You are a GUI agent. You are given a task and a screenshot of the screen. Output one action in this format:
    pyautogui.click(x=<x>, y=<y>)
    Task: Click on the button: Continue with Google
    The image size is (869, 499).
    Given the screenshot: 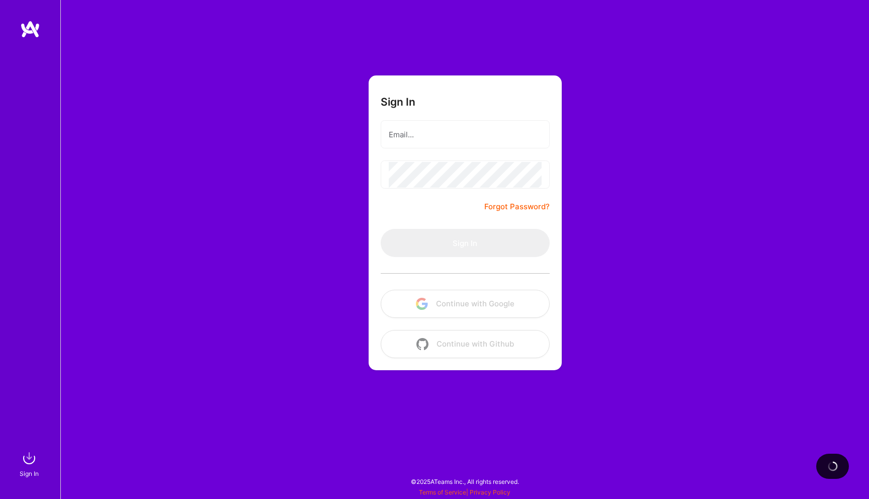 What is the action you would take?
    pyautogui.click(x=465, y=304)
    